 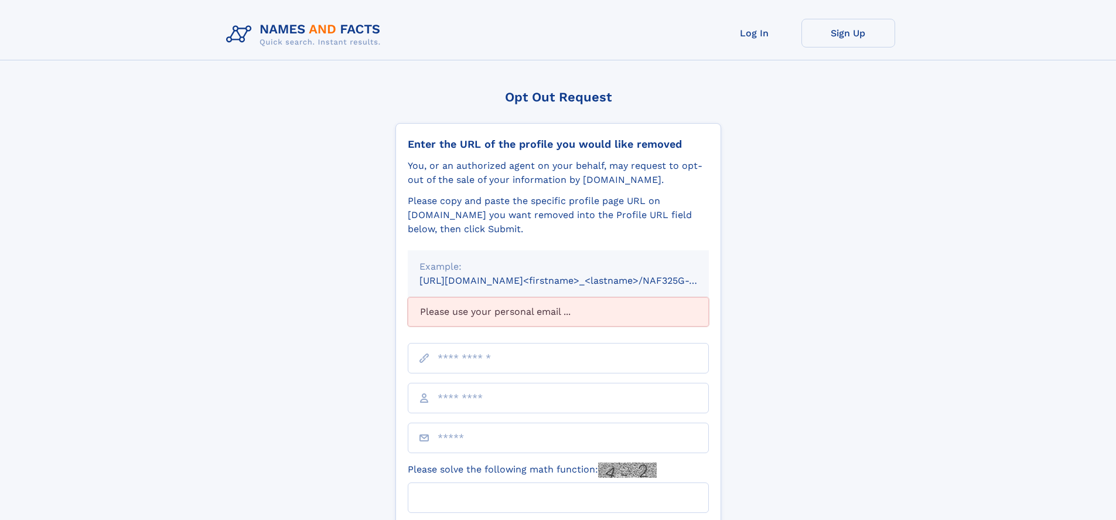 What do you see at coordinates (558, 97) in the screenshot?
I see `div: Opt Out Request` at bounding box center [558, 97].